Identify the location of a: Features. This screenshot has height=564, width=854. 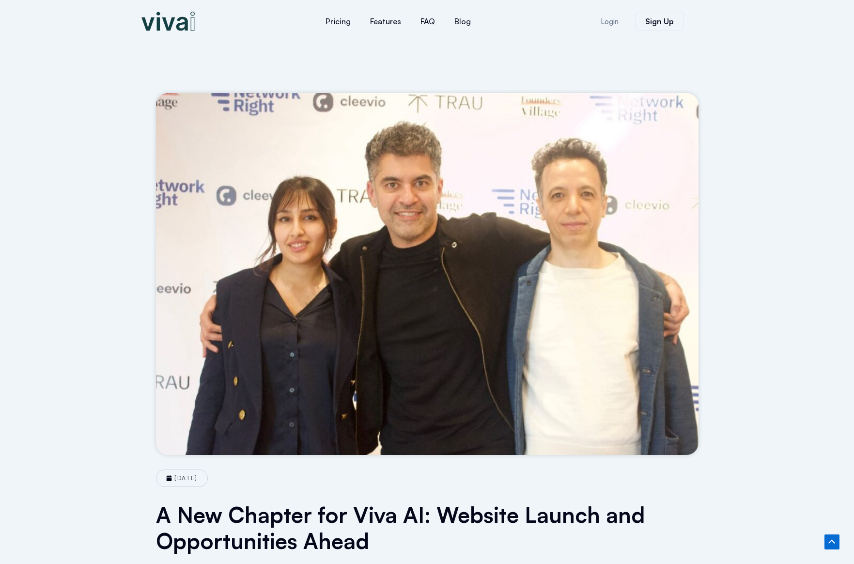
(386, 21).